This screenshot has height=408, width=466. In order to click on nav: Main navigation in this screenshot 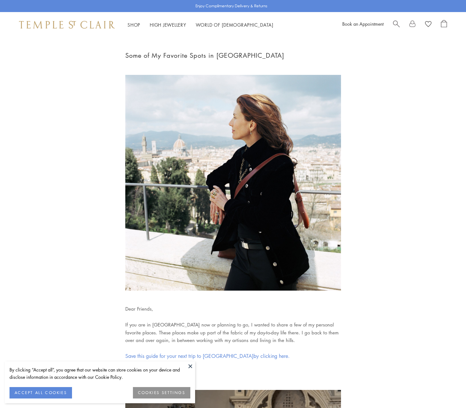, I will do `click(201, 25)`.